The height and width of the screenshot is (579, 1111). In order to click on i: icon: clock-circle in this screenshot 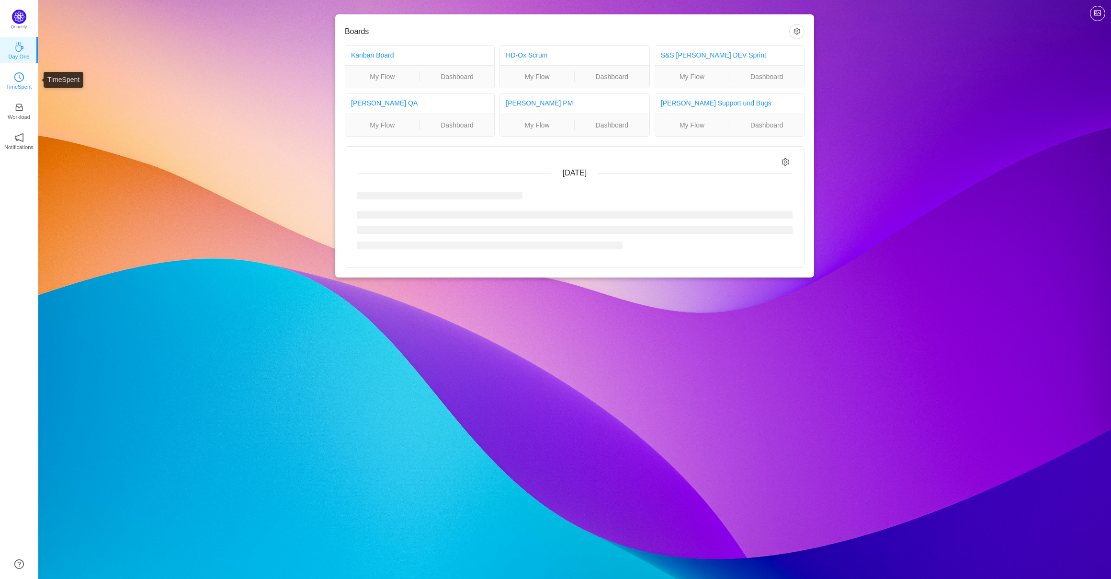, I will do `click(19, 77)`.